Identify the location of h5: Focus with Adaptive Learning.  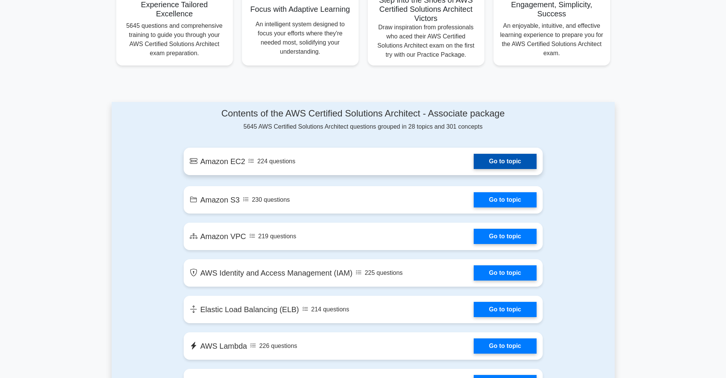
(300, 9).